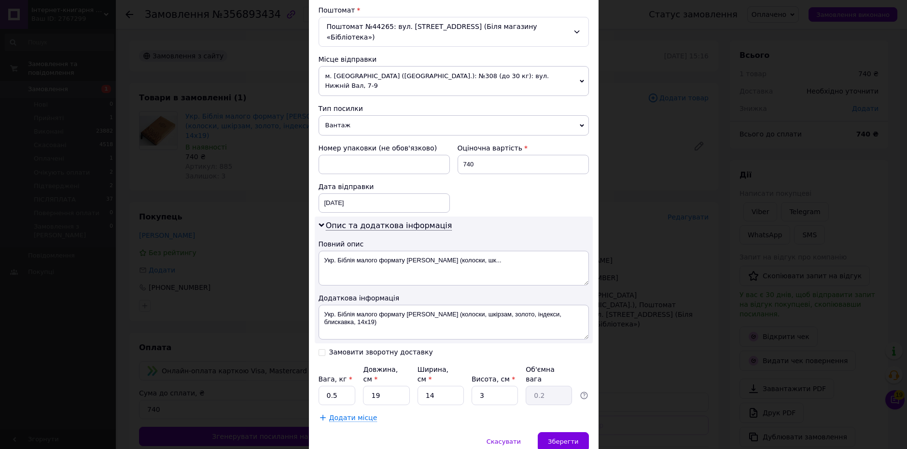  Describe the element at coordinates (454, 10) in the screenshot. I see `div: Поштомат` at that location.